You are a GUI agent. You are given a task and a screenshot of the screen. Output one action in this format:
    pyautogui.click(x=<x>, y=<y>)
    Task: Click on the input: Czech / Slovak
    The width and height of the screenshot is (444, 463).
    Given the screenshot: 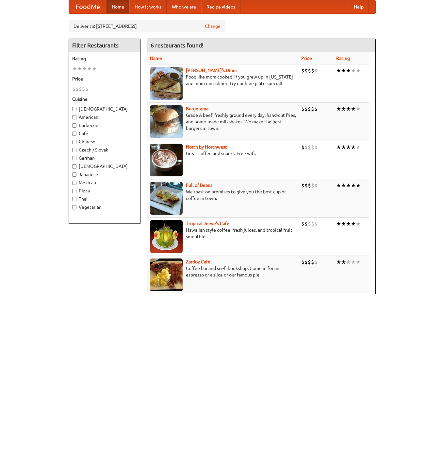 What is the action you would take?
    pyautogui.click(x=74, y=150)
    